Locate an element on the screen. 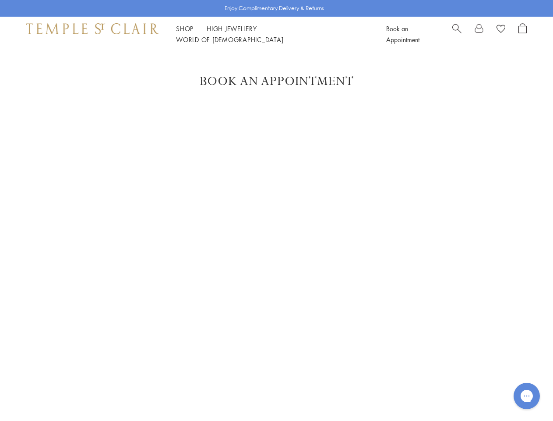 This screenshot has height=421, width=553. button: Gorgias live chat is located at coordinates (18, 16).